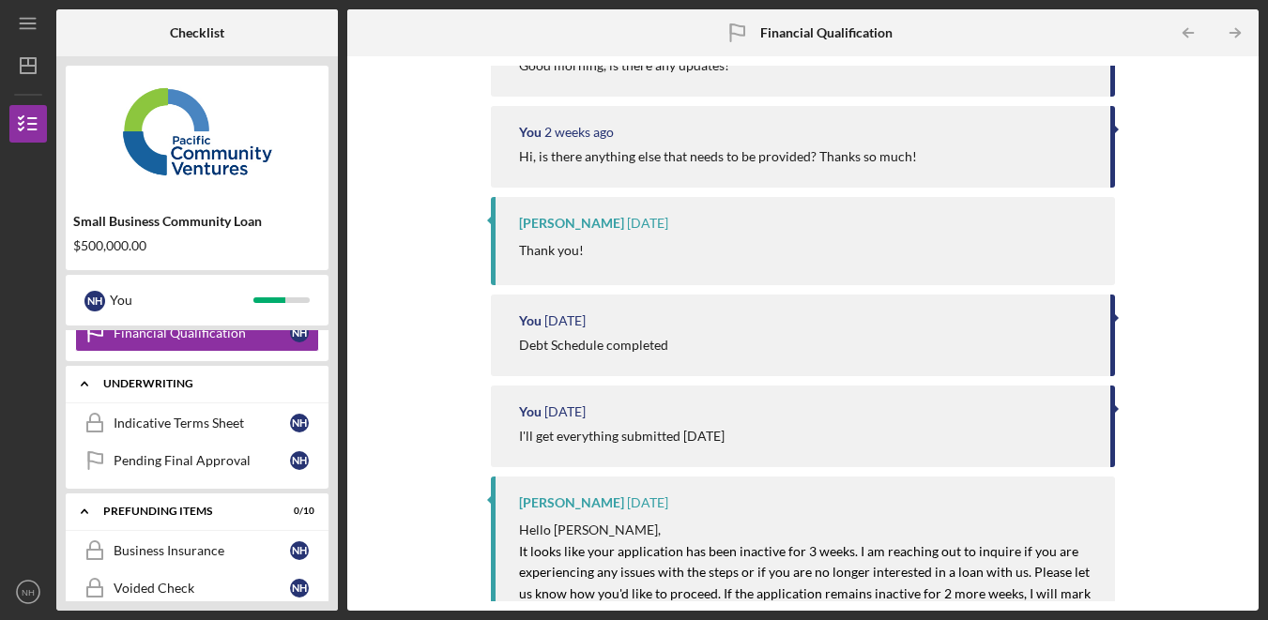 Image resolution: width=1268 pixels, height=620 pixels. Describe the element at coordinates (197, 246) in the screenshot. I see `div: $500,000.00` at that location.